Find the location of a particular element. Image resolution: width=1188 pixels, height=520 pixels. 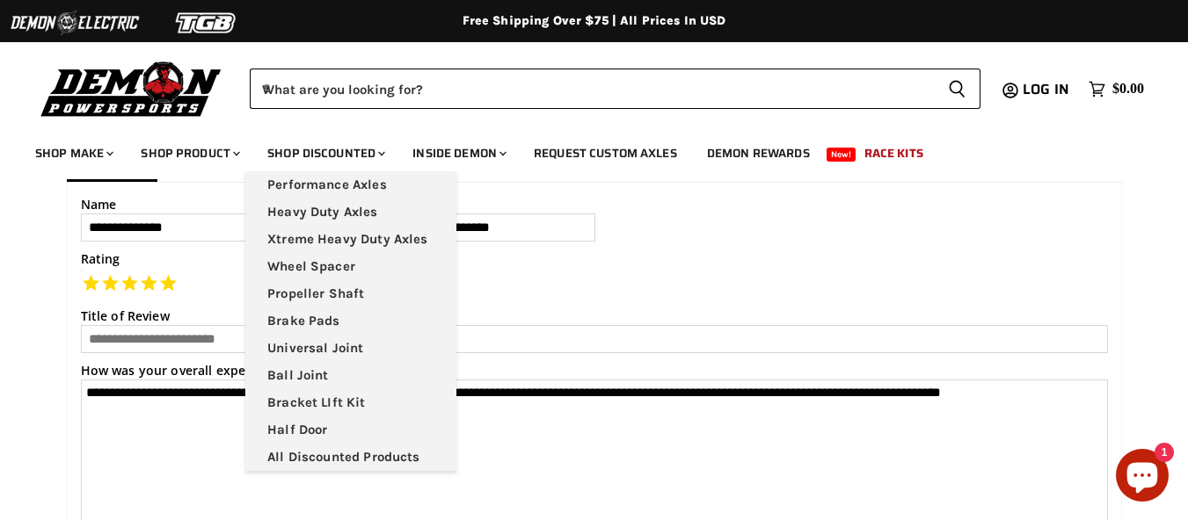

a: $0.00 is located at coordinates (1116, 89).